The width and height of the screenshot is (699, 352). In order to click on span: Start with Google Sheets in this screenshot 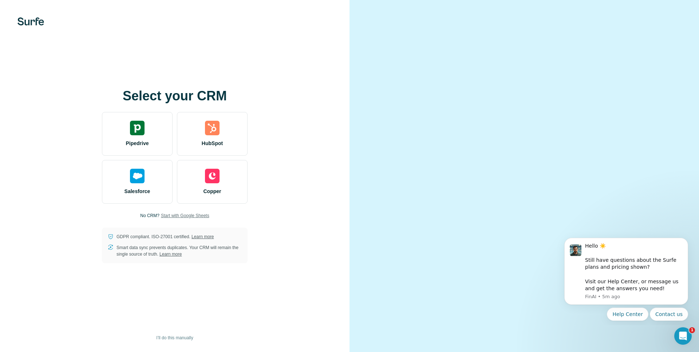, I will do `click(185, 216)`.